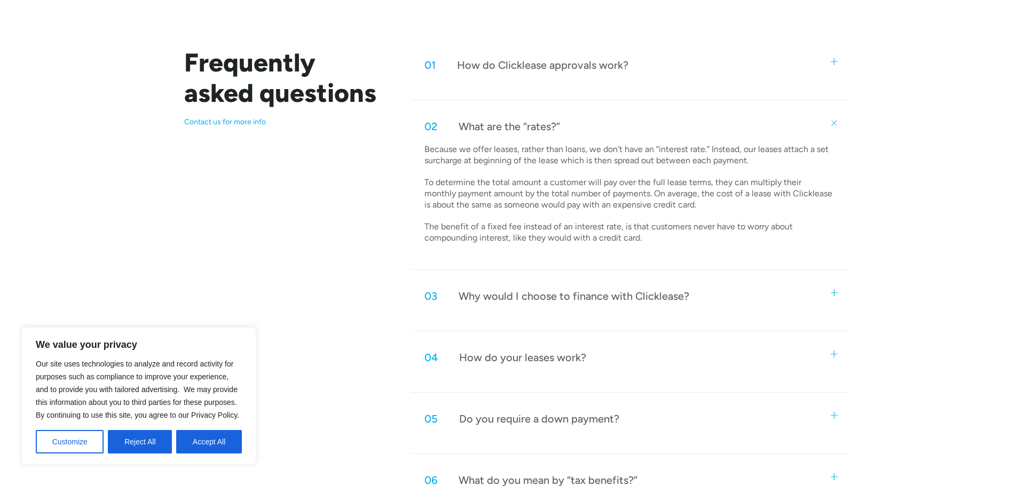 The image size is (1017, 486). What do you see at coordinates (139, 345) in the screenshot?
I see `p: We value your privacy` at bounding box center [139, 345].